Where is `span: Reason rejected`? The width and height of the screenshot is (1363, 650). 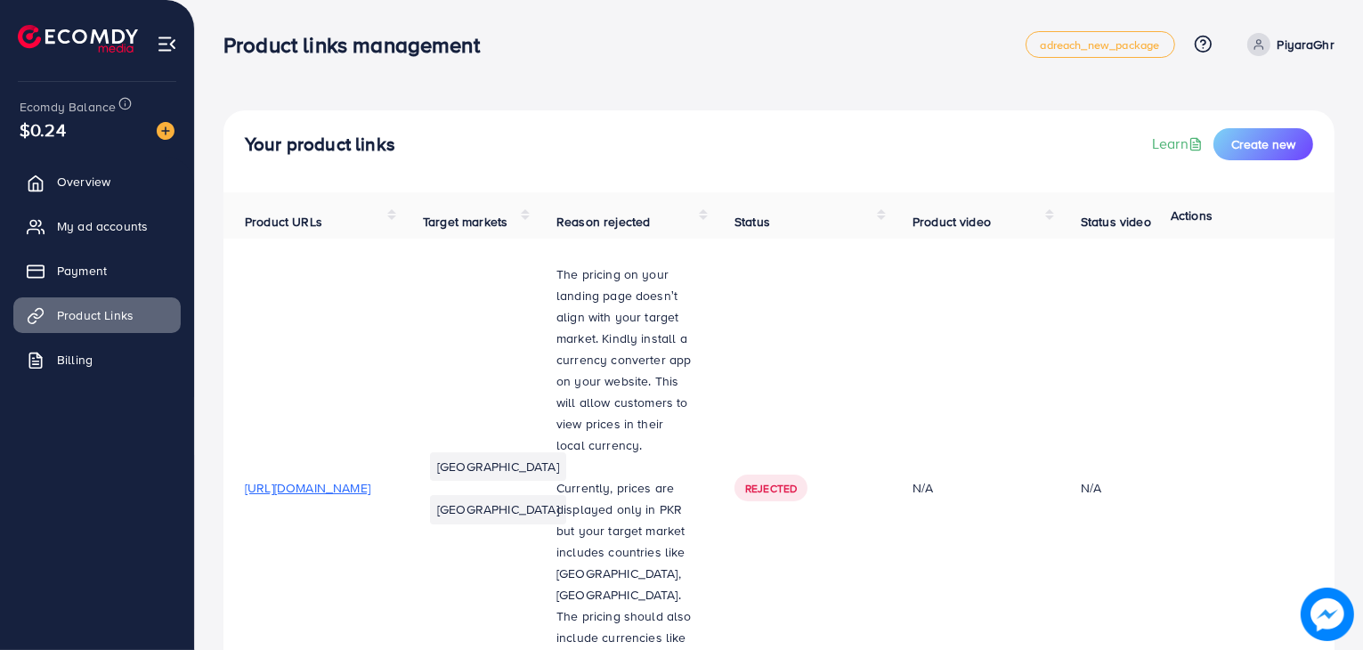 span: Reason rejected is located at coordinates (603, 222).